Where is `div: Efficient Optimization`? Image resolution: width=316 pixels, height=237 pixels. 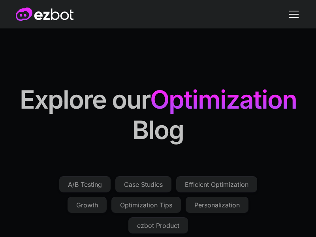 div: Efficient Optimization is located at coordinates (216, 184).